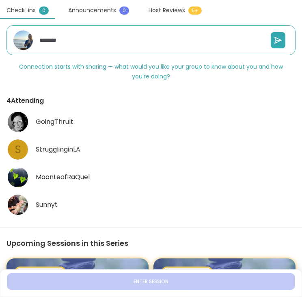  I want to click on span: Enter session, so click(151, 282).